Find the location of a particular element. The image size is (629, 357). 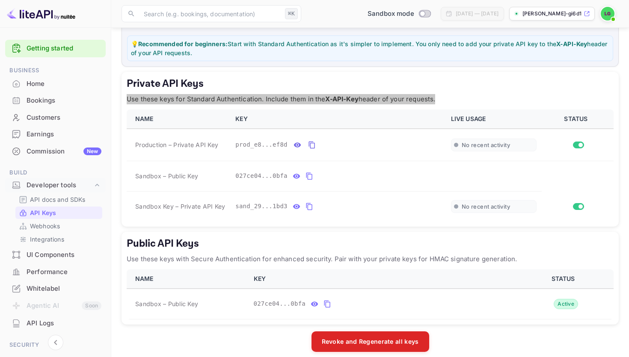

span: prod_e8...ef8d is located at coordinates (261, 145).